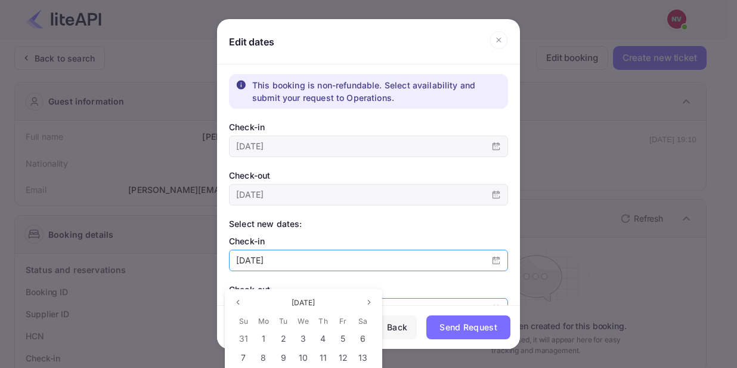 The width and height of the screenshot is (737, 368). Describe the element at coordinates (363, 338) in the screenshot. I see `span: 6` at that location.